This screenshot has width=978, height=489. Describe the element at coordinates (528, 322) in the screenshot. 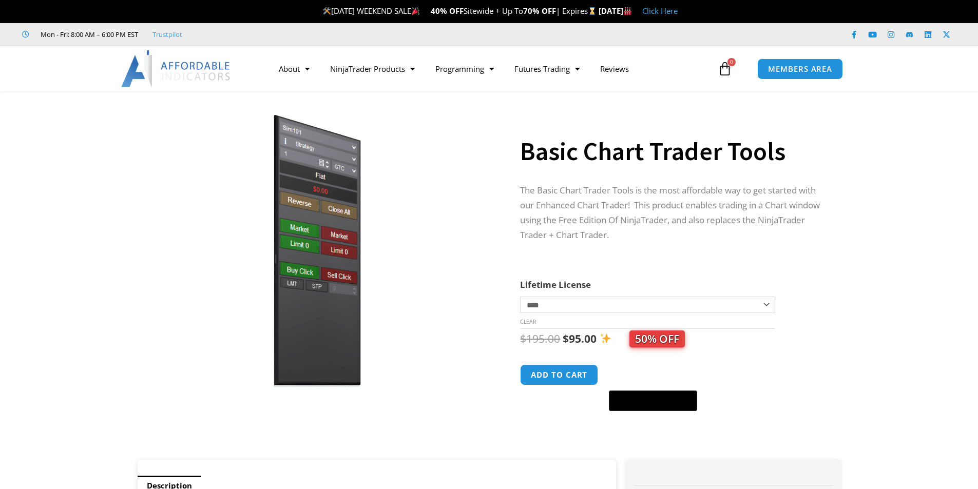

I see `a: Clear options` at that location.